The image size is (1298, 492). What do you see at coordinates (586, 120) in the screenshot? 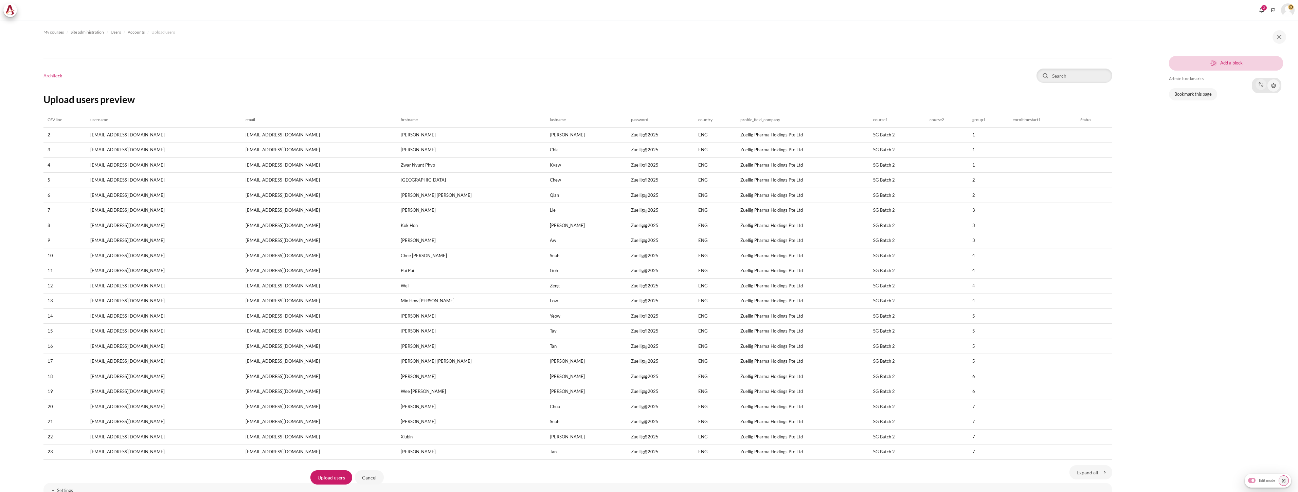
I see `th: lastname` at bounding box center [586, 120].